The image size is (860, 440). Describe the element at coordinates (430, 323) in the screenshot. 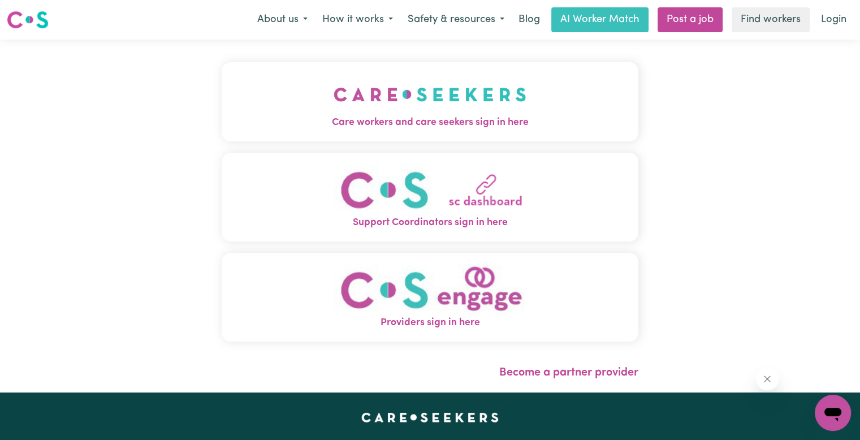

I see `span: Providers sign in here` at that location.